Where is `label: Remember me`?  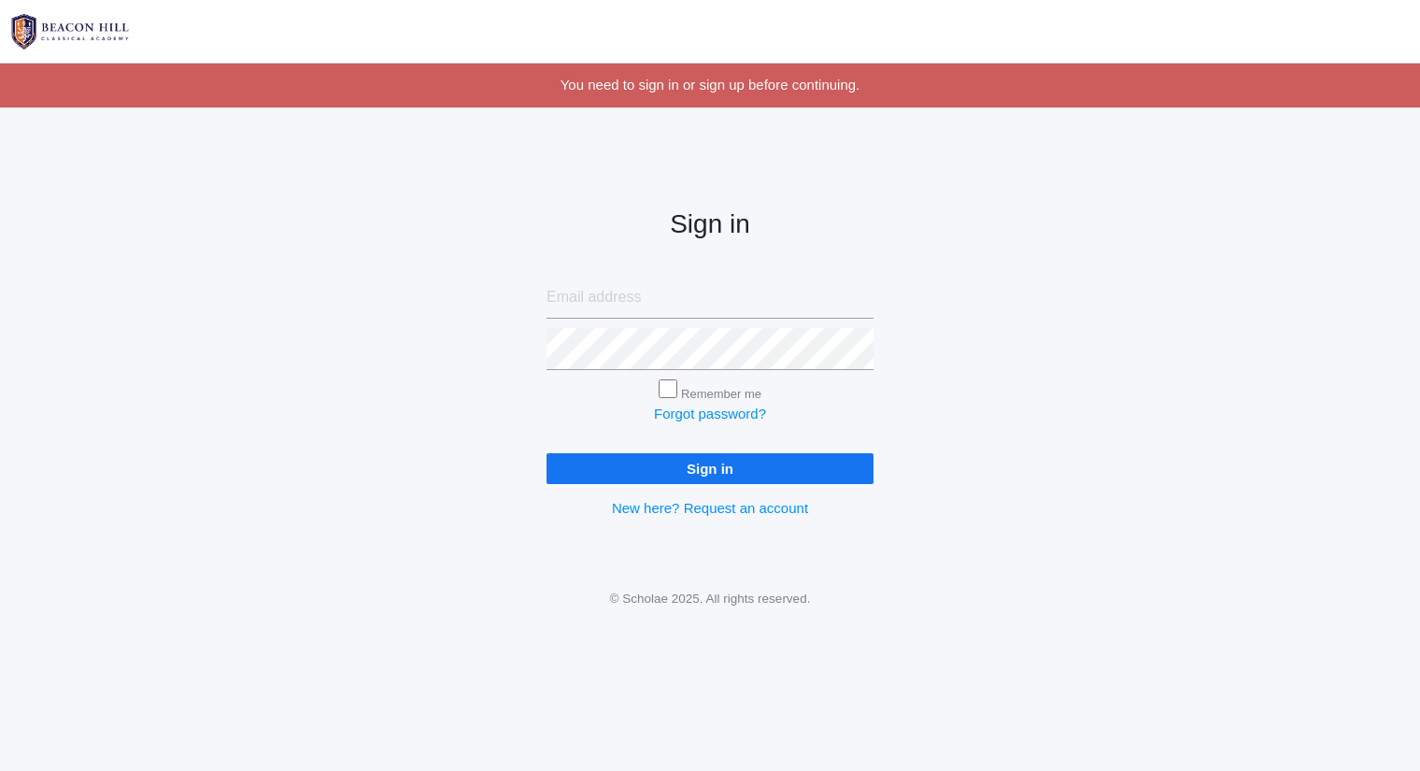
label: Remember me is located at coordinates (721, 393).